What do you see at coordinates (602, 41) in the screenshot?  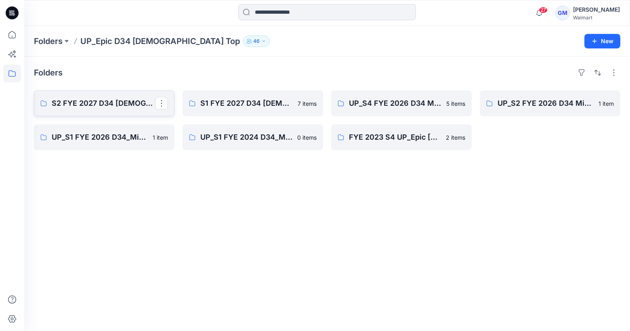 I see `button: New` at bounding box center [602, 41].